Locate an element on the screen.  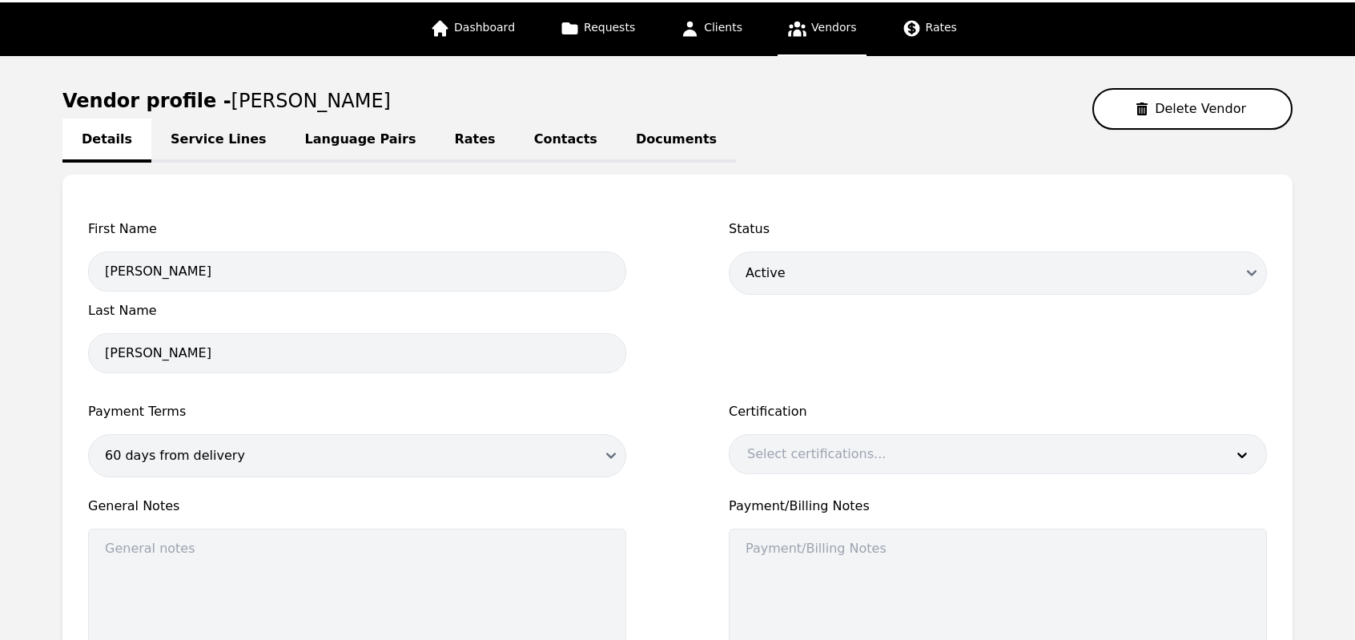
label: Certification is located at coordinates (998, 412).